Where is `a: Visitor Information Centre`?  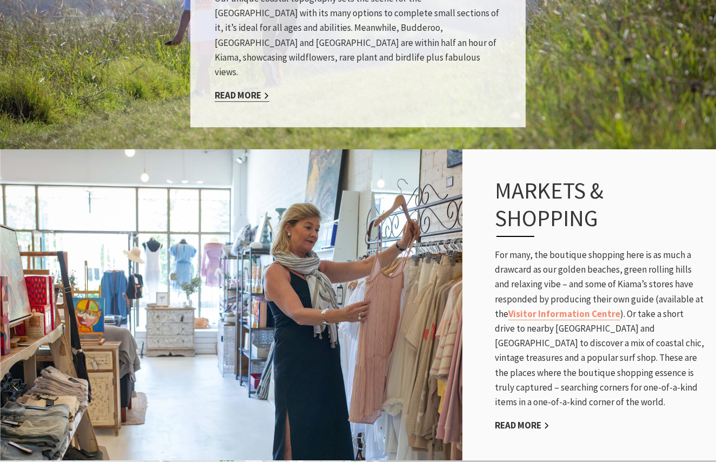
a: Visitor Information Centre is located at coordinates (564, 314).